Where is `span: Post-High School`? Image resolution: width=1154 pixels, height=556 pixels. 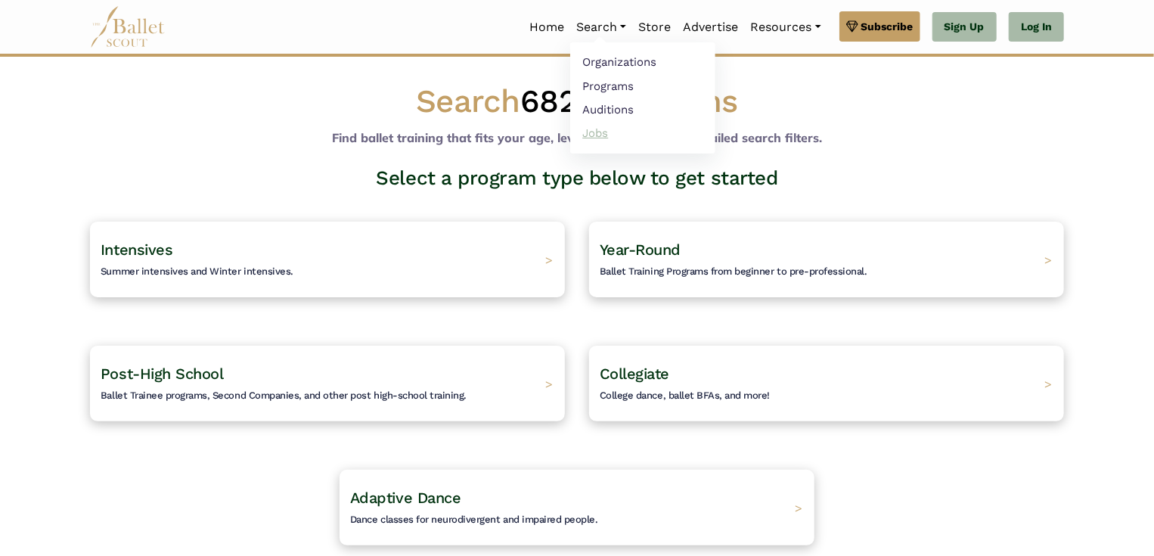
span: Post-High School is located at coordinates (162, 374).